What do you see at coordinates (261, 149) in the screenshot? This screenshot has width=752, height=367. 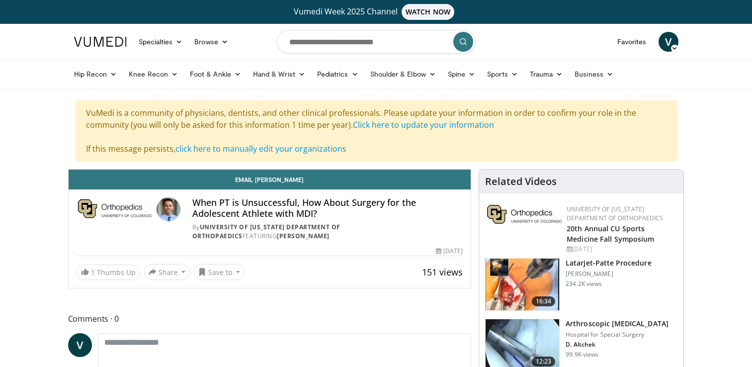 I see `a: click here to manually edit your organizations` at bounding box center [261, 149].